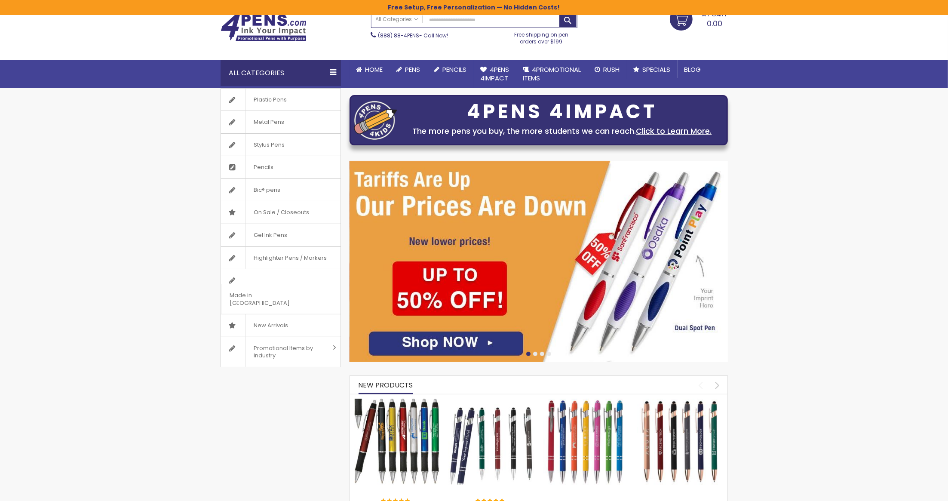 Image resolution: width=948 pixels, height=501 pixels. Describe the element at coordinates (281, 212) in the screenshot. I see `a: On Sale / Closeouts` at that location.